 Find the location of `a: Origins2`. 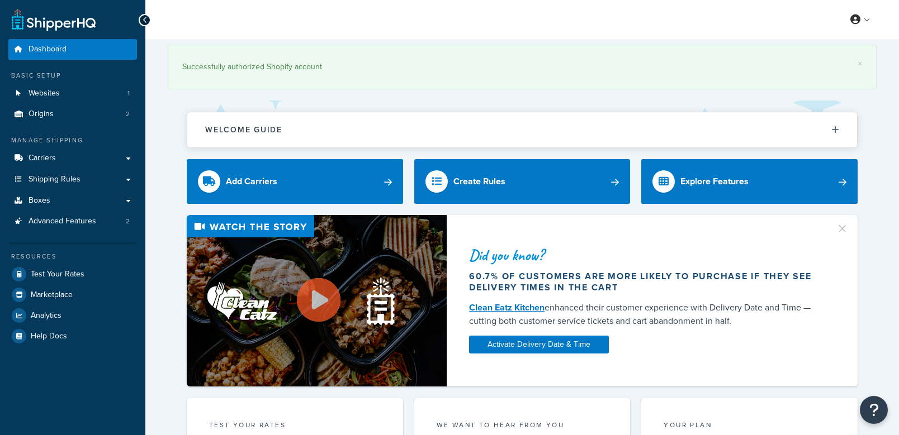

a: Origins2 is located at coordinates (73, 114).